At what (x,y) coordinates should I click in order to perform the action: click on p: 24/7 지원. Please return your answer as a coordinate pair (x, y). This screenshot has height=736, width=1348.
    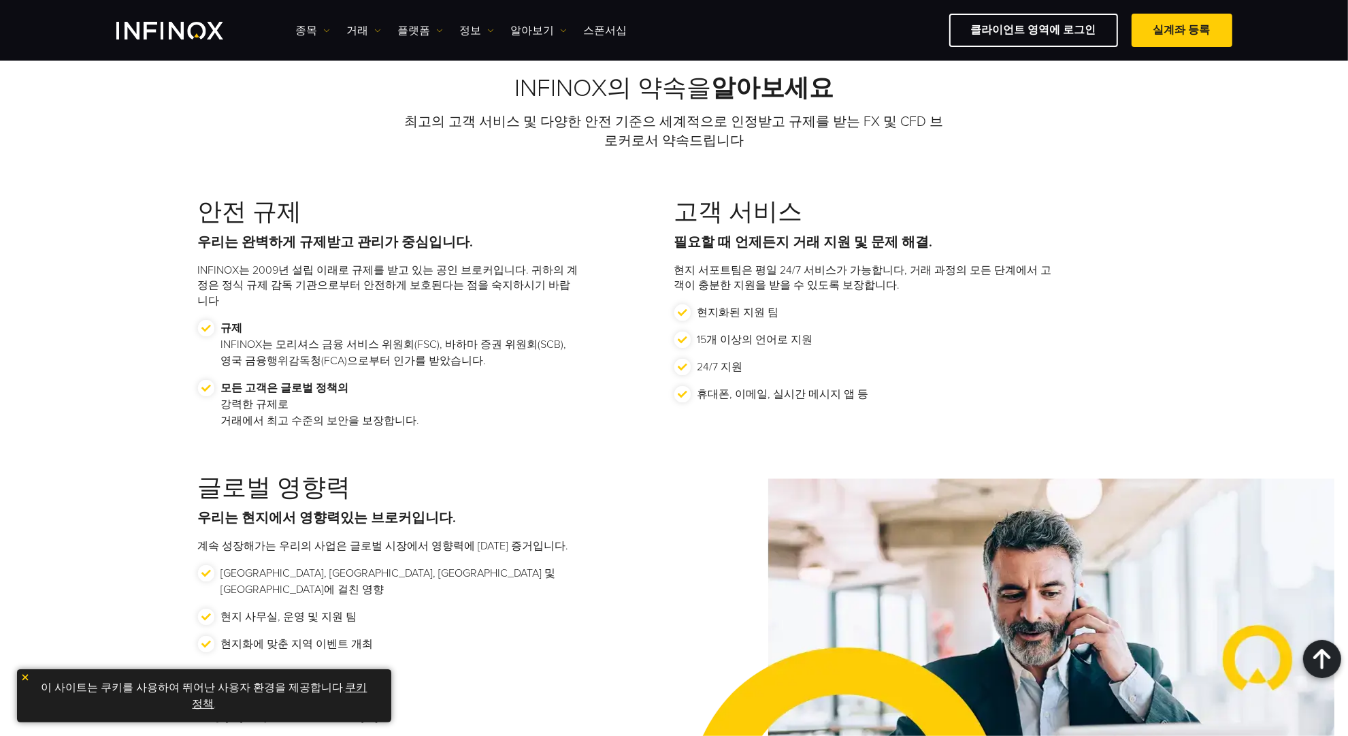
    Looking at the image, I should click on (720, 367).